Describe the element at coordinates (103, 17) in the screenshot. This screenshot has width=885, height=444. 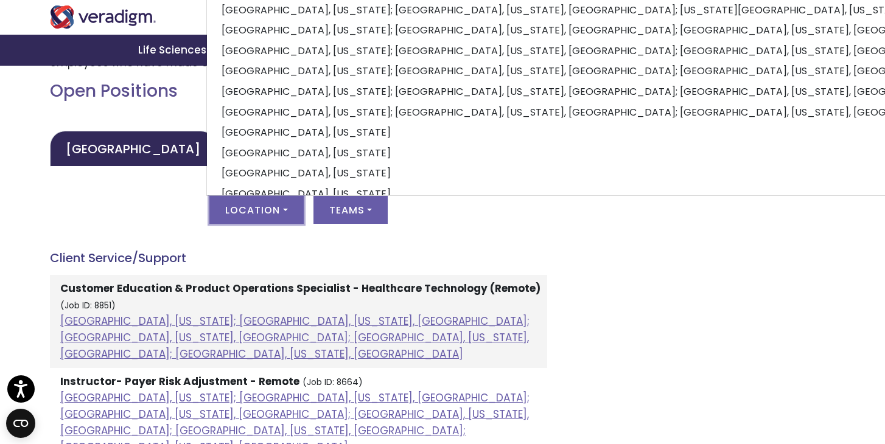
I see `img: Veradigm logo` at that location.